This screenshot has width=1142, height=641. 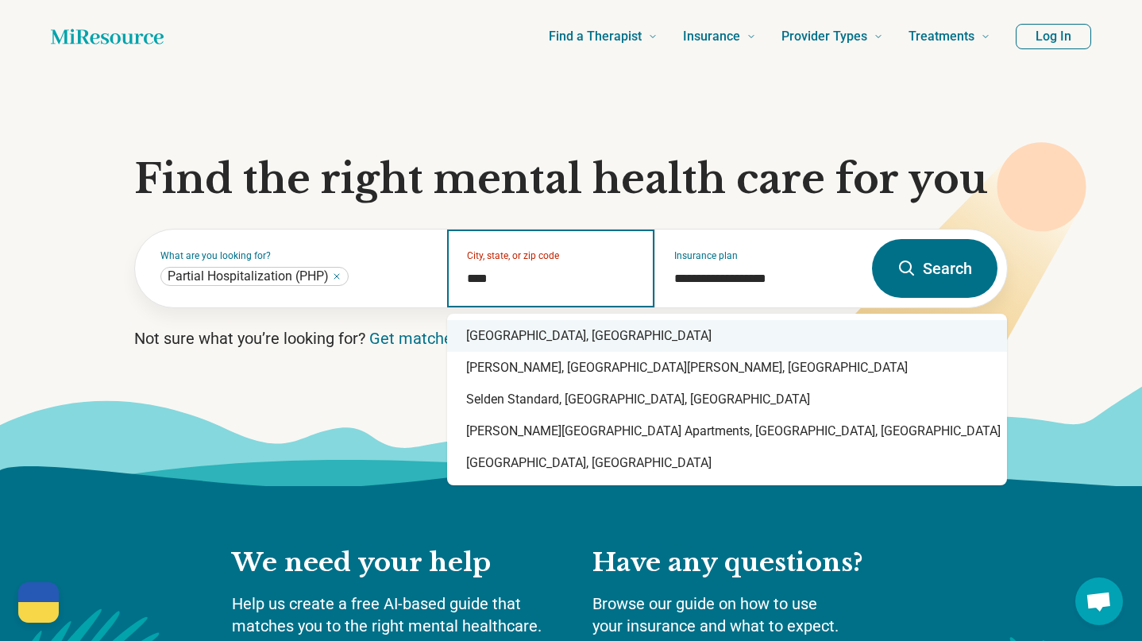 I want to click on a: Get matched, so click(x=415, y=338).